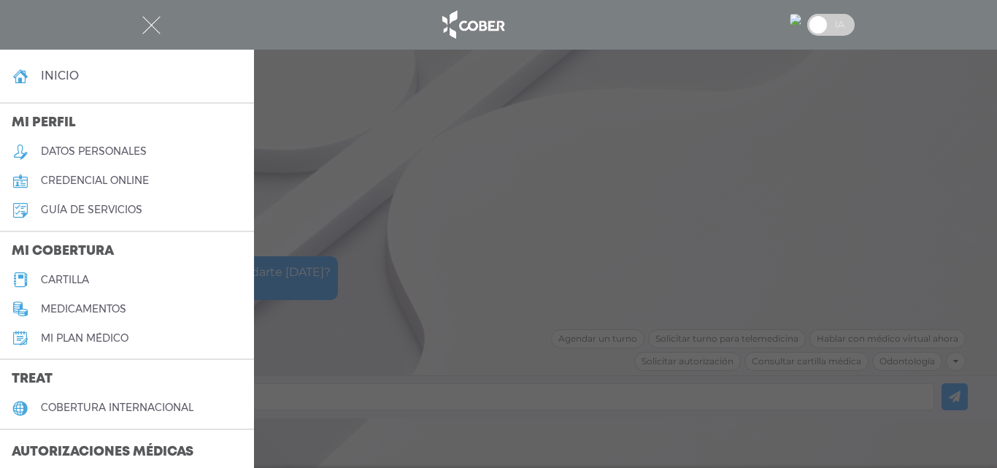 This screenshot has height=468, width=997. Describe the element at coordinates (151, 25) in the screenshot. I see `img: Cober_menu-close-white.svg` at that location.